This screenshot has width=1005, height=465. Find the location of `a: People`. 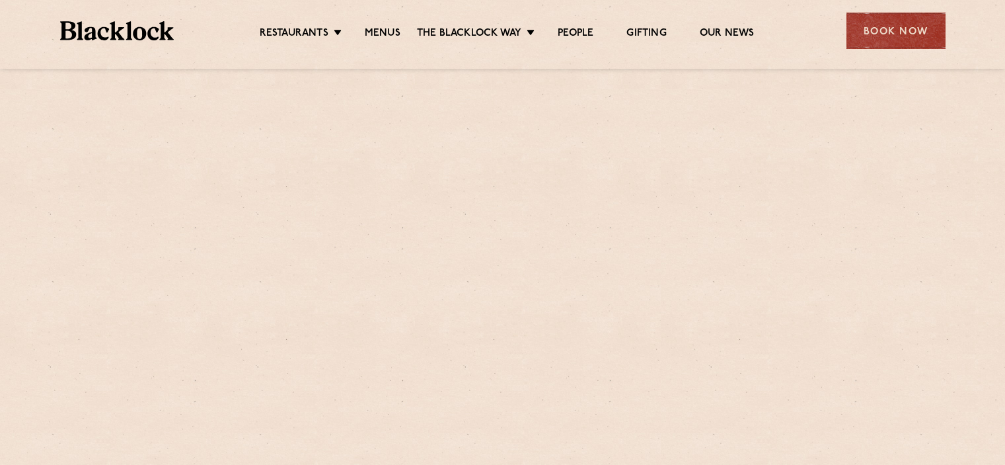

a: People is located at coordinates (576, 34).